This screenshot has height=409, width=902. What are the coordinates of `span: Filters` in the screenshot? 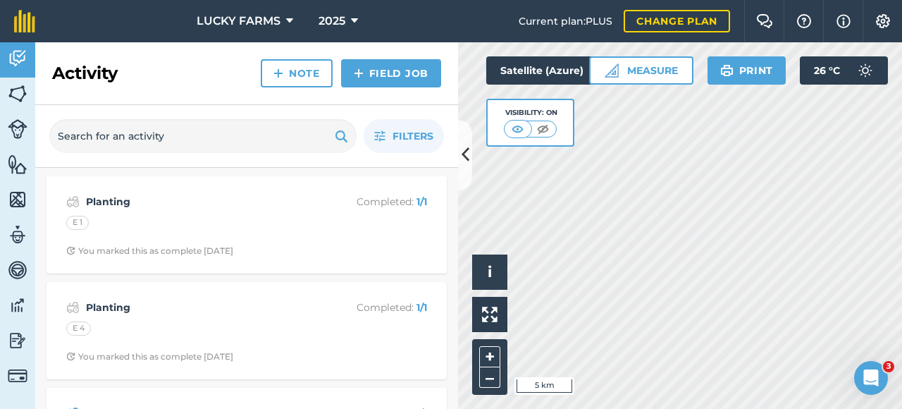 It's located at (413, 136).